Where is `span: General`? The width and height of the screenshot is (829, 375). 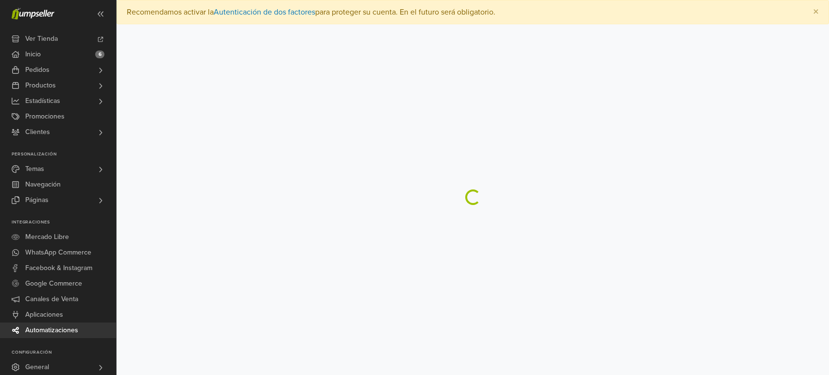 span: General is located at coordinates (37, 367).